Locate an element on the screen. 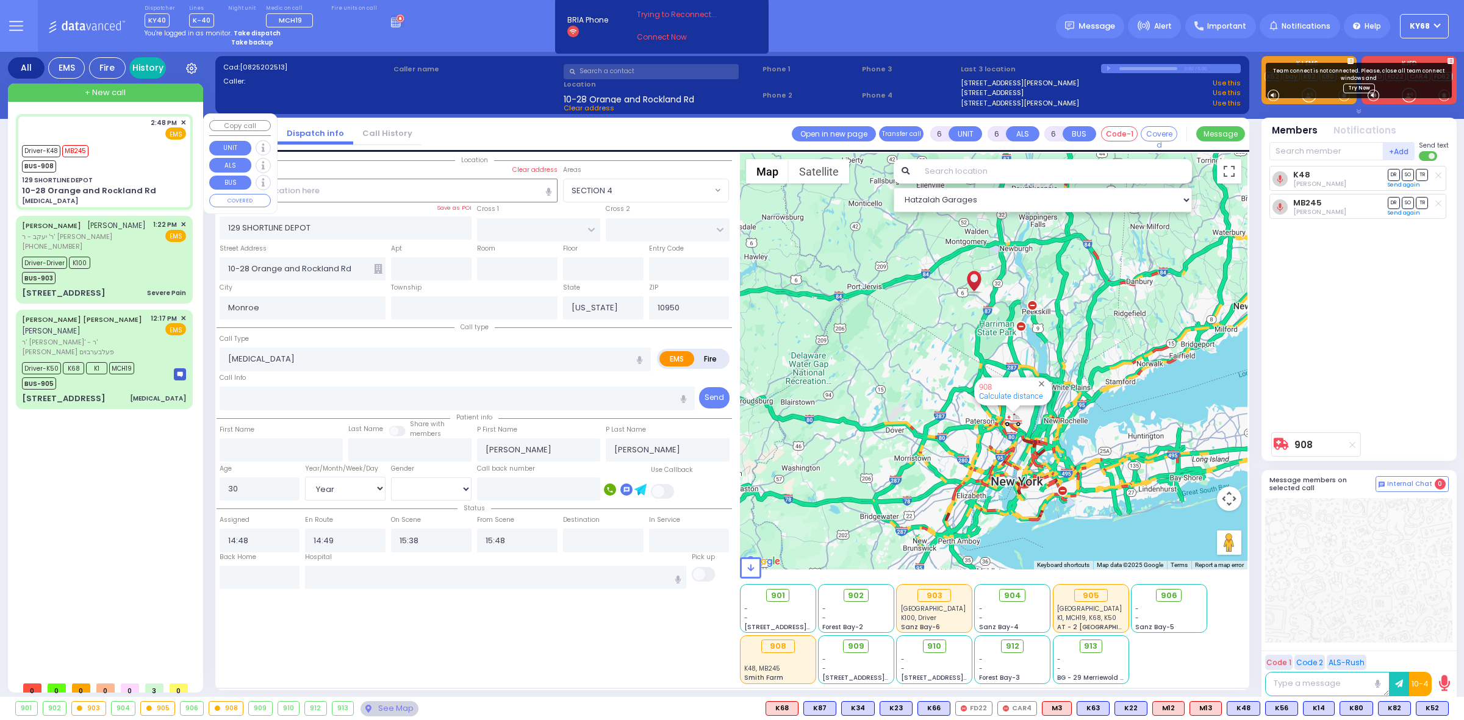 The height and width of the screenshot is (720, 1464). a: Send again is located at coordinates (1404, 185).